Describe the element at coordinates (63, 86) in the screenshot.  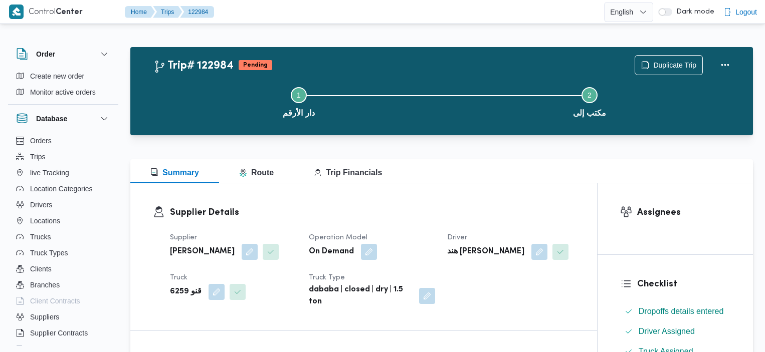
I see `div: Order` at that location.